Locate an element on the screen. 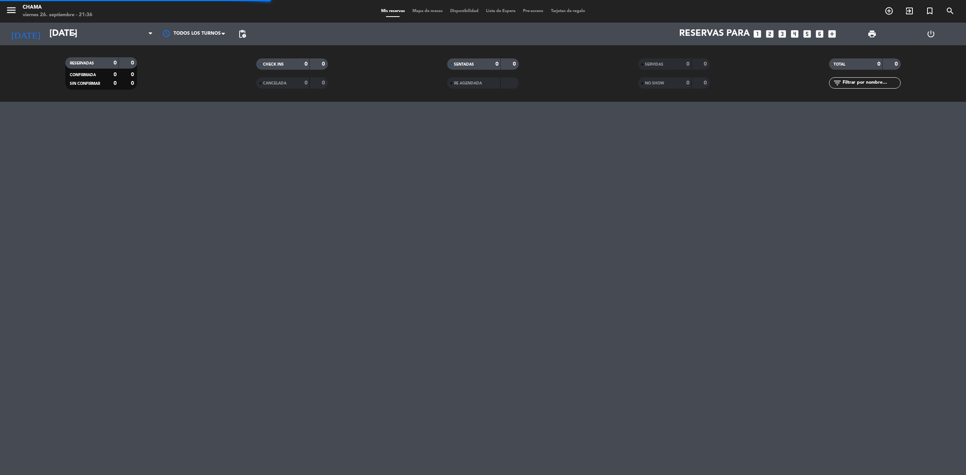 The width and height of the screenshot is (966, 475). i: add_circle_outline is located at coordinates (889, 11).